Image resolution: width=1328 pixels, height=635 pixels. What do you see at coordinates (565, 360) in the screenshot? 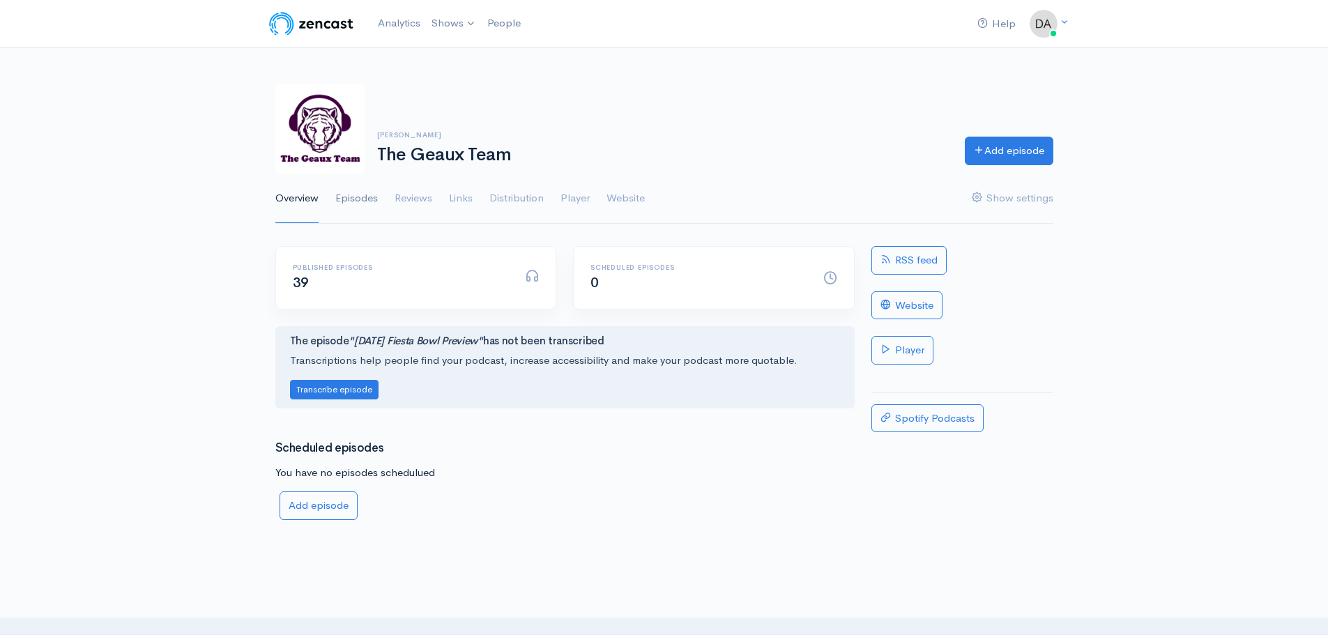
I see `p: Transcriptions help people find your podcast, increase accessibility and make your podcast more q...` at bounding box center [565, 360].